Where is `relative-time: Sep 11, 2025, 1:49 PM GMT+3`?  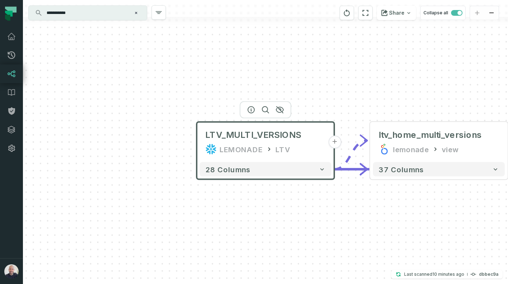
relative-time: Sep 11, 2025, 1:49 PM GMT+3 is located at coordinates (448, 274).